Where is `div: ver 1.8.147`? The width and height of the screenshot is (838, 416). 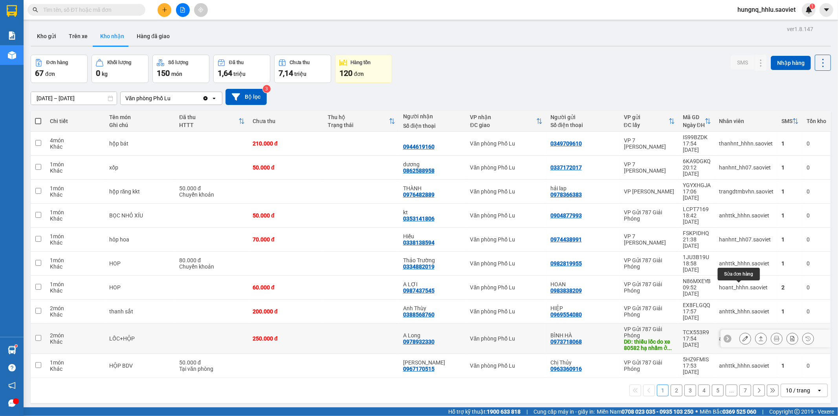
div: ver 1.8.147 is located at coordinates (800, 29).